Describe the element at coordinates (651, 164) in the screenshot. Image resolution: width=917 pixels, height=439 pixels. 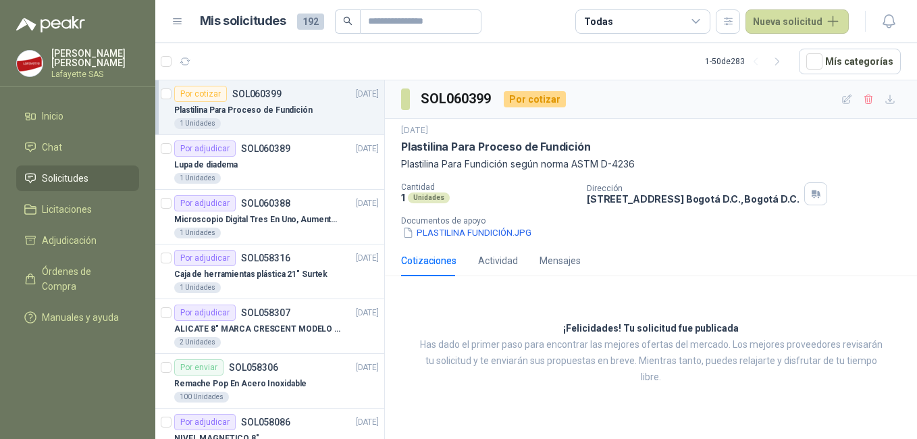
I see `p: Plastilina Para Fundición según norma ASTM D-4236` at that location.